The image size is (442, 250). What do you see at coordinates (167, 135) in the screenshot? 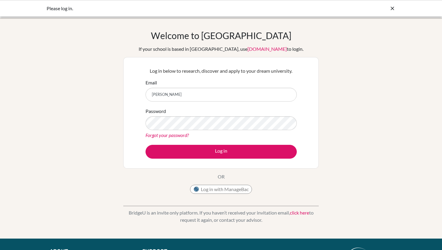
I see `a: Forgot your password?` at bounding box center [167, 135].